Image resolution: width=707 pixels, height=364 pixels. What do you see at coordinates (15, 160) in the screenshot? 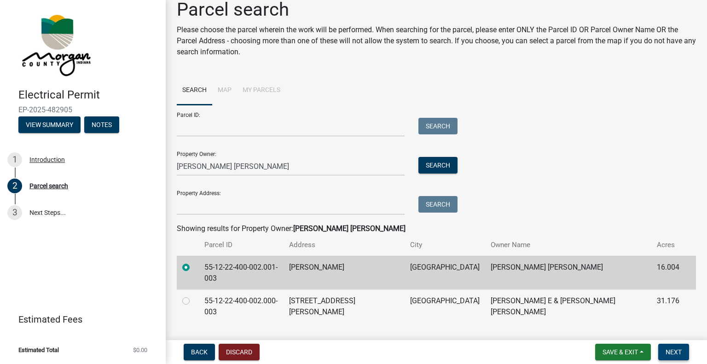
I see `div: 1` at bounding box center [15, 160].